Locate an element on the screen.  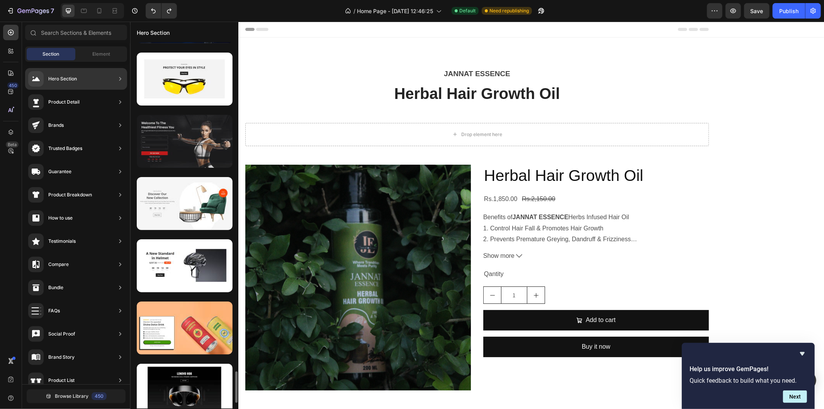
div: Drop element here is located at coordinates (351, 113).